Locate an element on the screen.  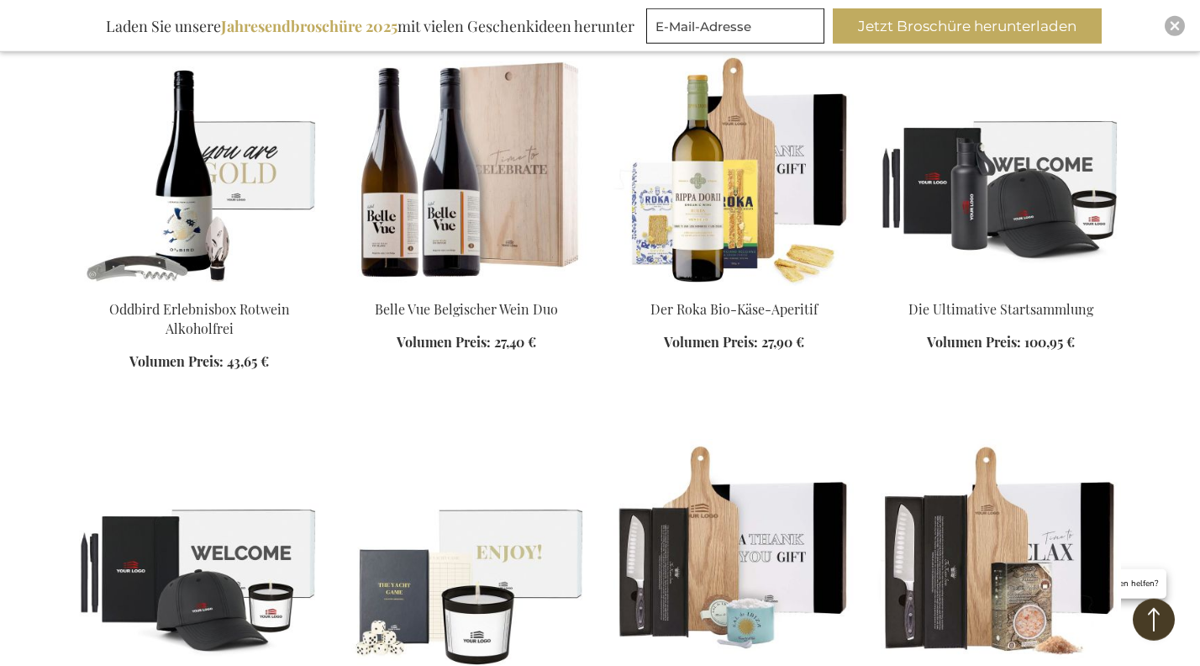
div: Close is located at coordinates (1175, 26).